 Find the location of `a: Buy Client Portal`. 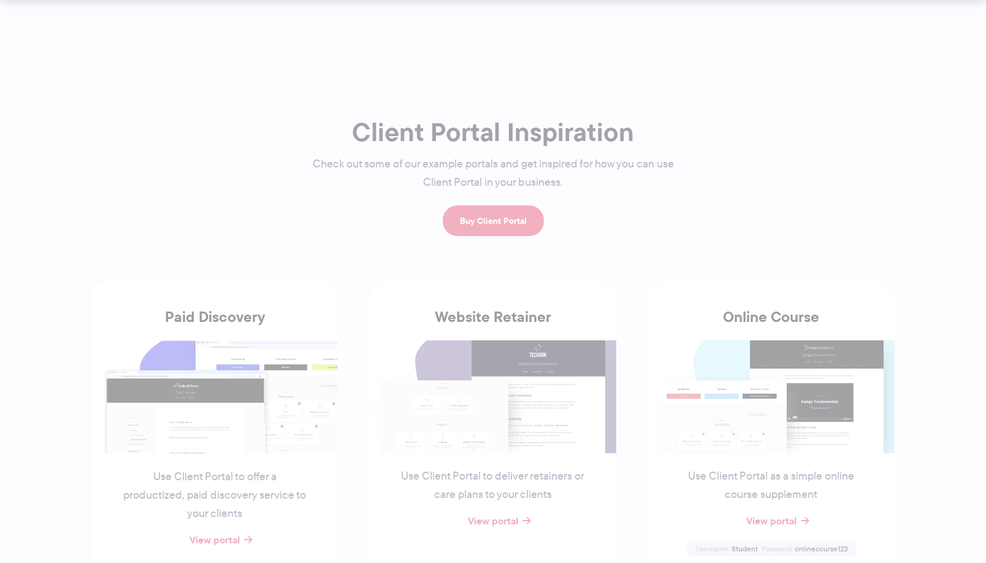

a: Buy Client Portal is located at coordinates (493, 221).